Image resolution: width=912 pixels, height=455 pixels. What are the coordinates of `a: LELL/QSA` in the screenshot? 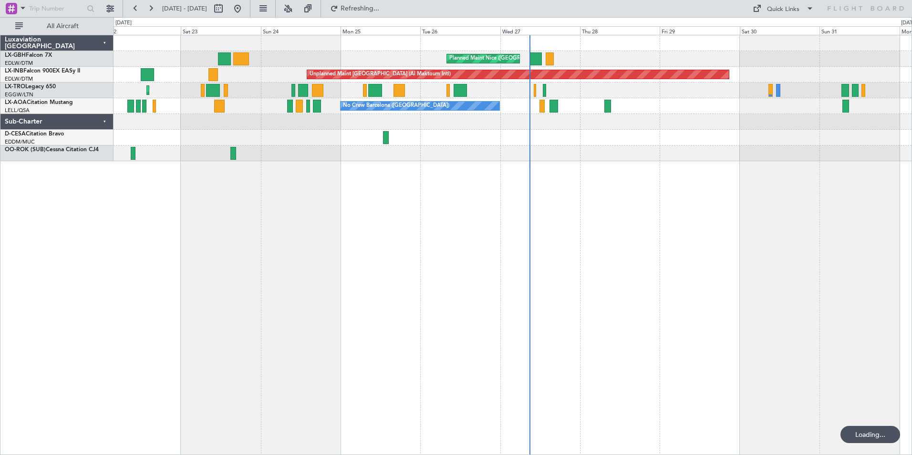 It's located at (17, 110).